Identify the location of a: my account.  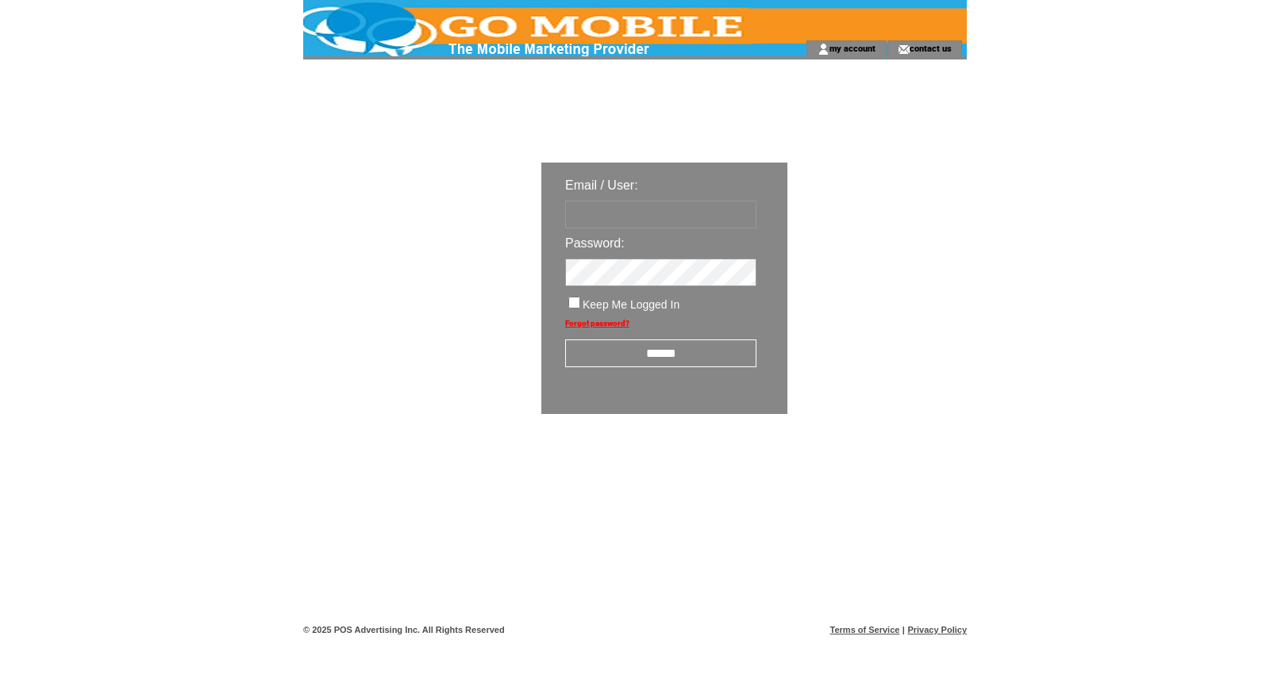
(852, 48).